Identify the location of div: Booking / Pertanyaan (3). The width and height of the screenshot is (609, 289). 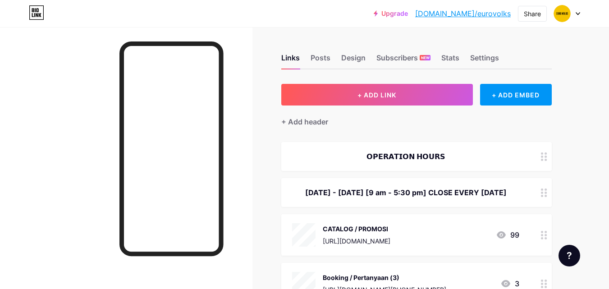
(385, 277).